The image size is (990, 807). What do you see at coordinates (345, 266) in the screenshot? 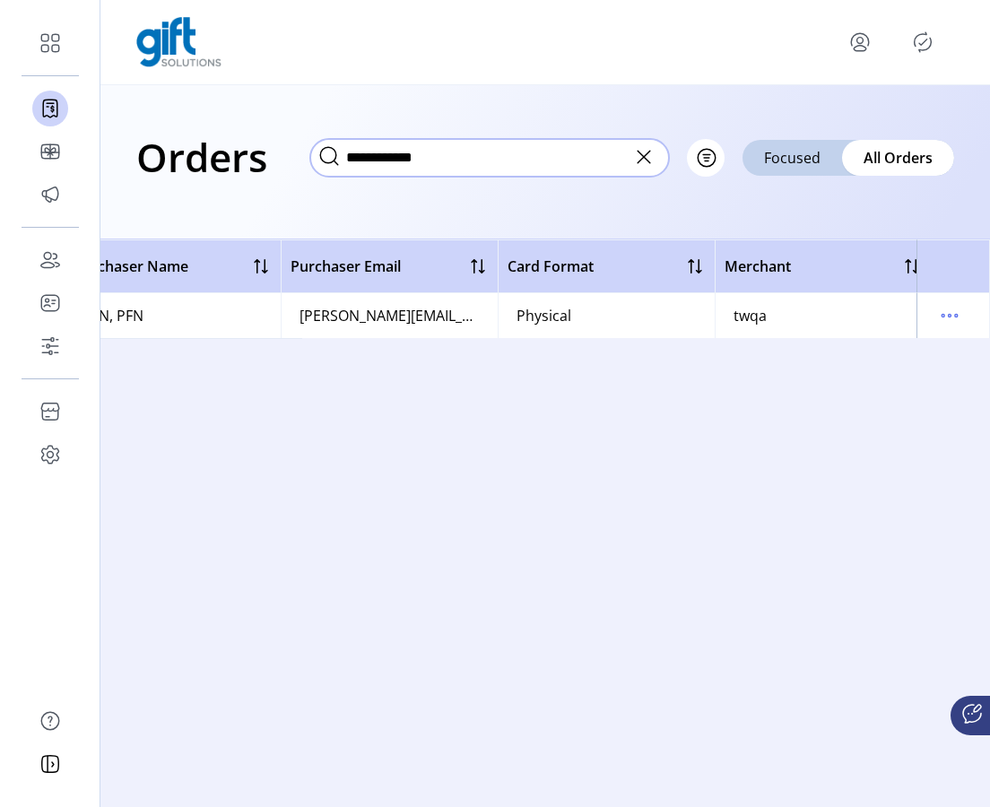
I see `span: Purchaser Email` at bounding box center [345, 266].